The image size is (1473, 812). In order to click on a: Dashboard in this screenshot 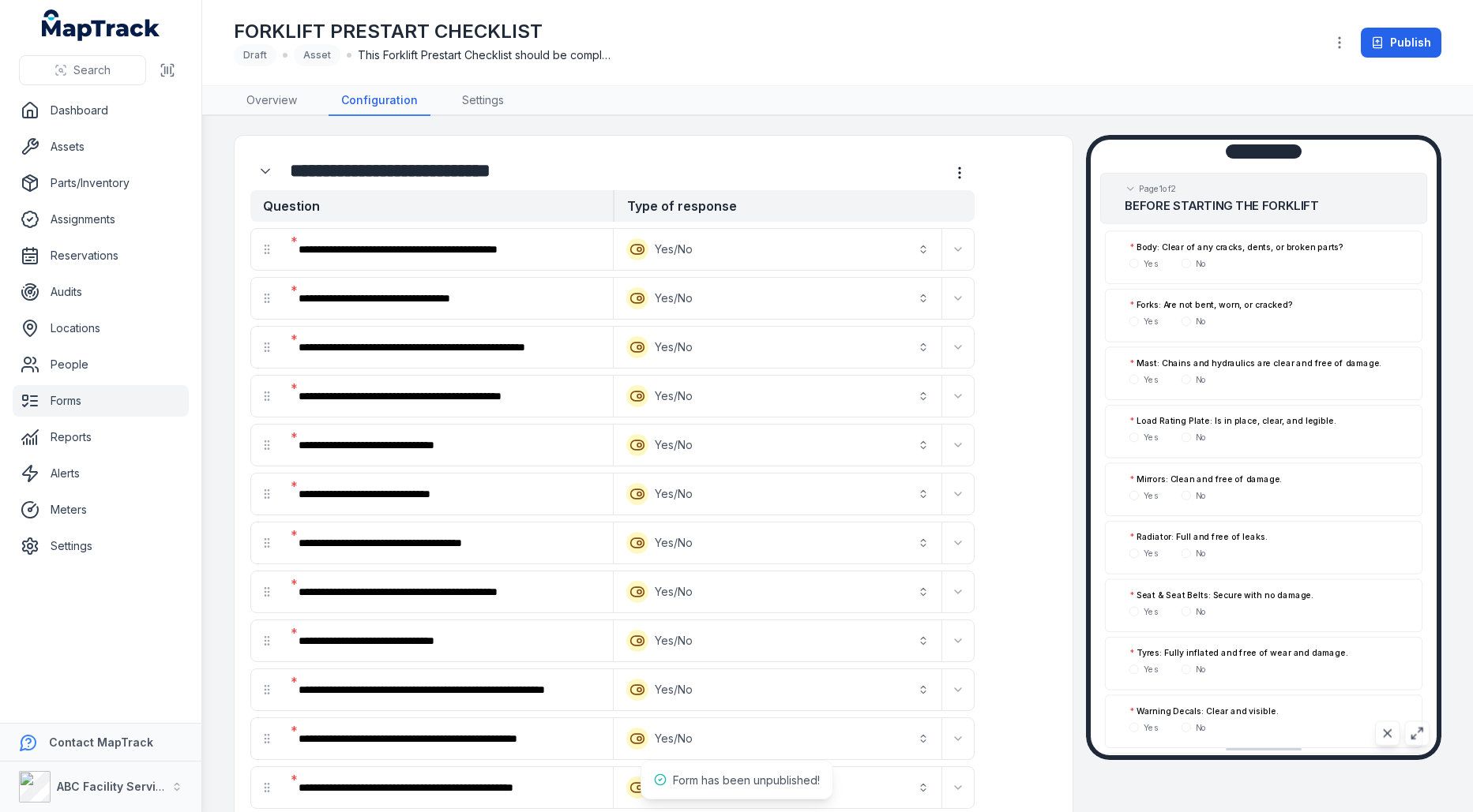, I will do `click(100, 111)`.